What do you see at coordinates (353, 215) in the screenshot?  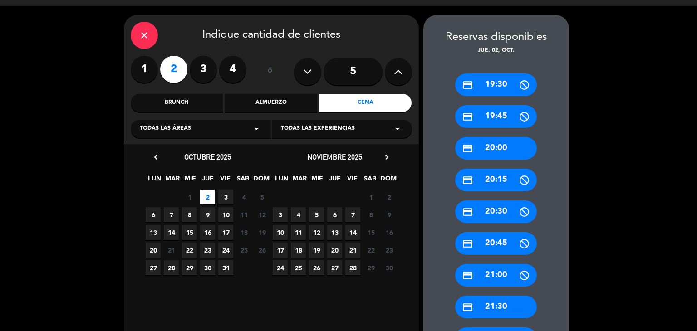 I see `span: 7` at bounding box center [353, 215].